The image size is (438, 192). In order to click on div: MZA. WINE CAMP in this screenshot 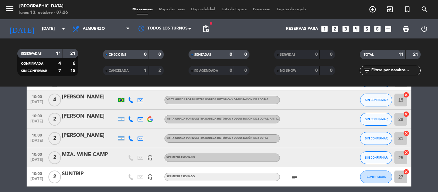, I will do `click(89, 155)`.